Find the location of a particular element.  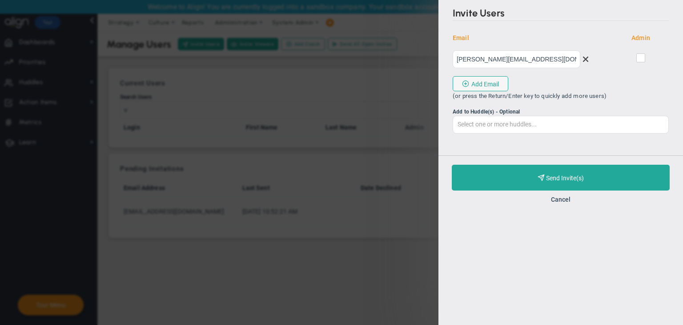

span: Admin is located at coordinates (641, 38).